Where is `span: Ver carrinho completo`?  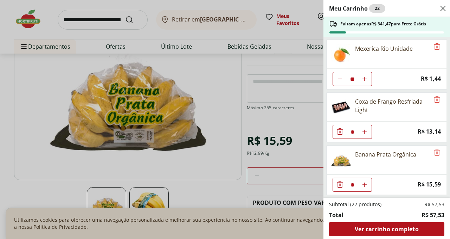
span: Ver carrinho completo is located at coordinates (387, 229).